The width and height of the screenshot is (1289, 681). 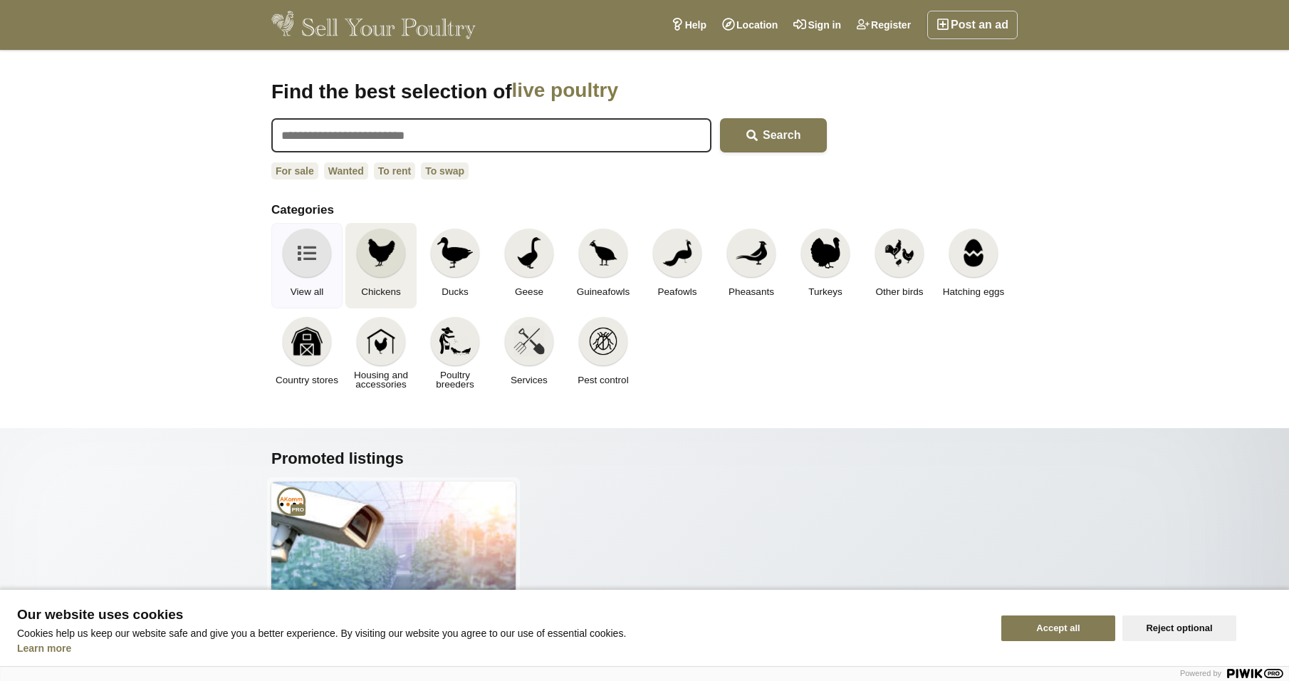 What do you see at coordinates (501, 633) in the screenshot?
I see `p: Cookies help us keep our website safe and give you a better experience. By visiting our website y...` at bounding box center [501, 633].